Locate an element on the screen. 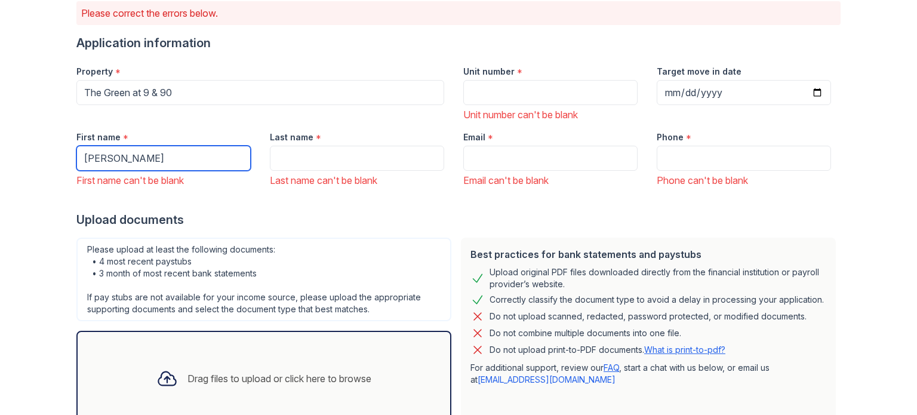 This screenshot has width=917, height=415. div: Drag files to upload or click here to browse is located at coordinates (280, 379).